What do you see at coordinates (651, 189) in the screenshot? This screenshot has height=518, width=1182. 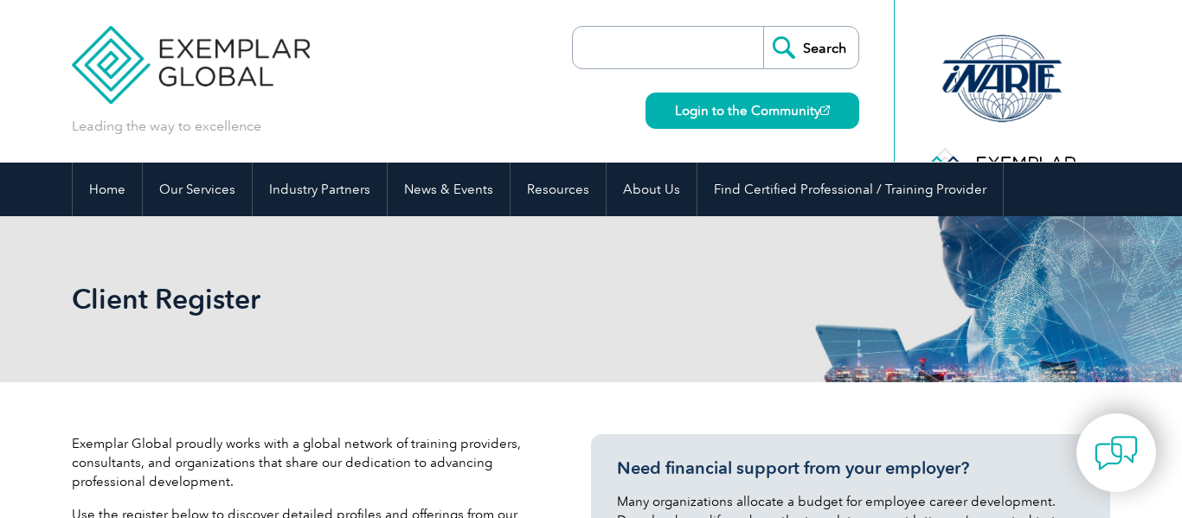 I see `a: About Us` at bounding box center [651, 189].